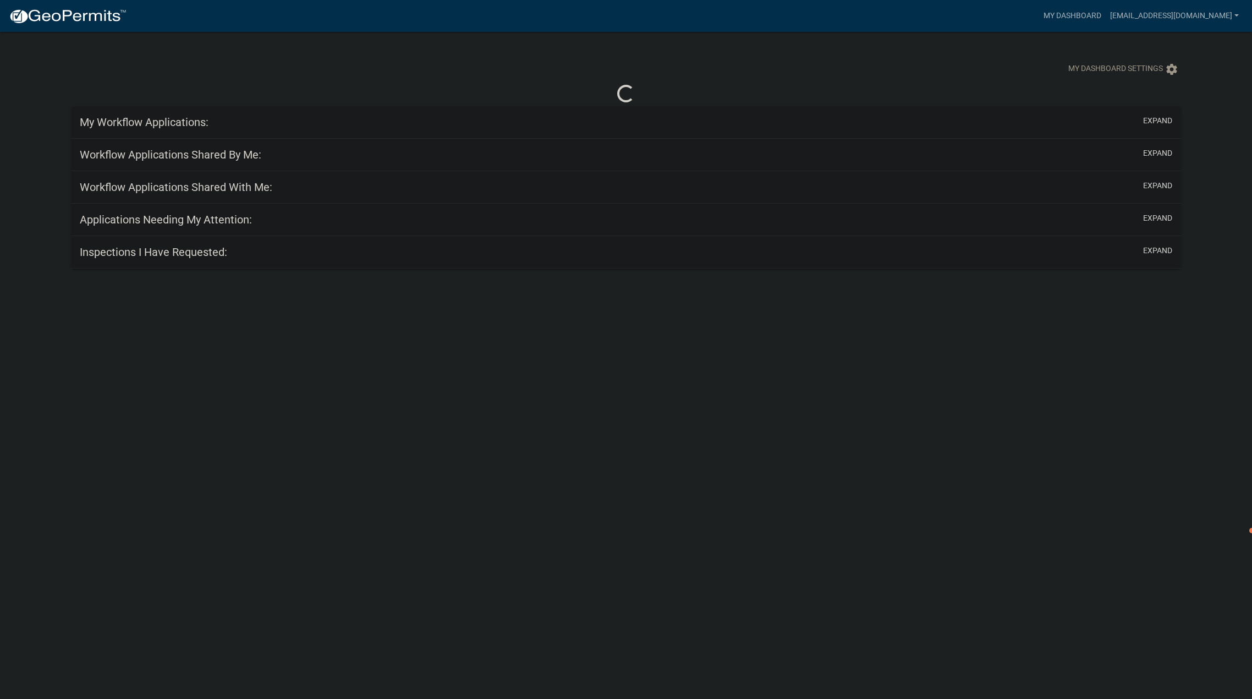 The image size is (1252, 699). What do you see at coordinates (171, 155) in the screenshot?
I see `h5: Workflow Applications Shared By Me:` at bounding box center [171, 155].